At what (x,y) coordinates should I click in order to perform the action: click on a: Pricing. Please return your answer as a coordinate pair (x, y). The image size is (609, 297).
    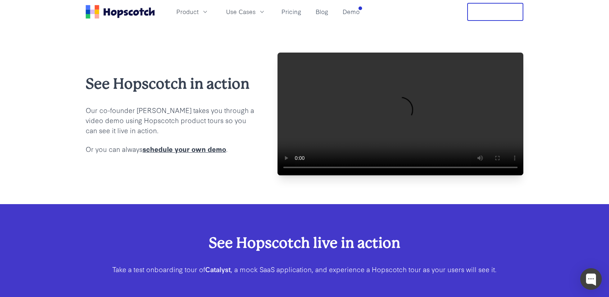
    Looking at the image, I should click on (291, 12).